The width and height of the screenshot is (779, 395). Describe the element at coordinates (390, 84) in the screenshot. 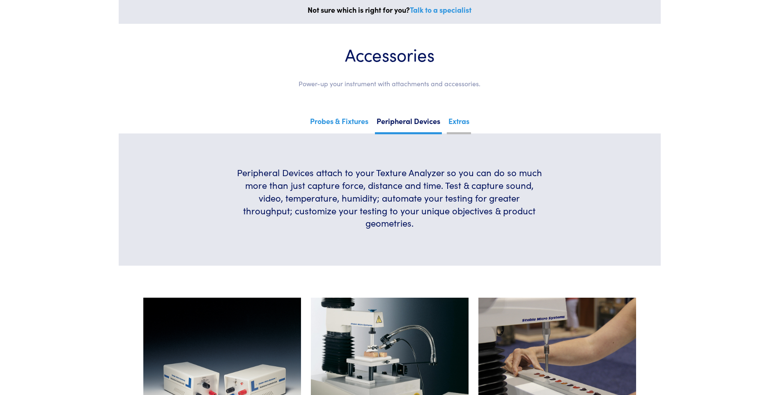

I see `p: Power-up your instrument with attachments and accessories.` at that location.